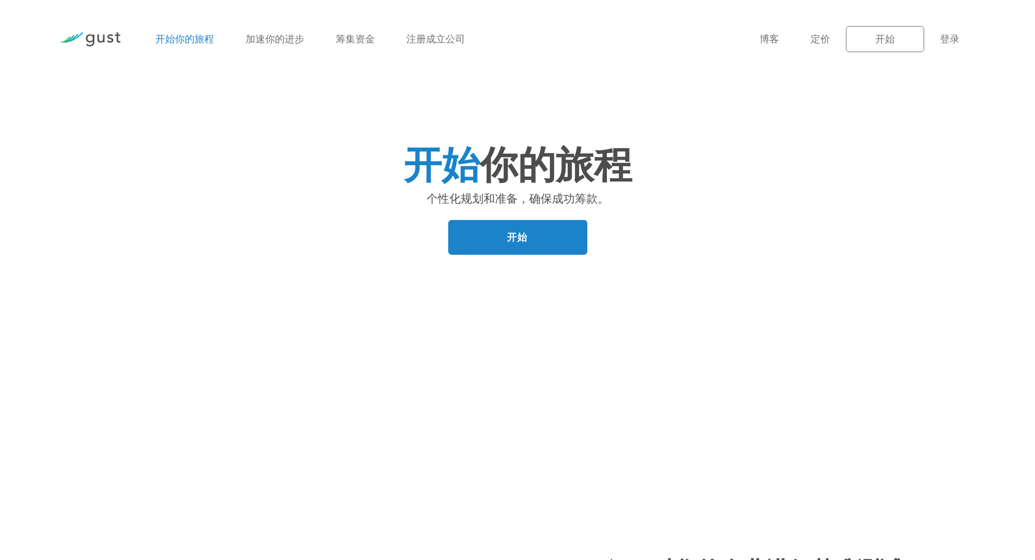 This screenshot has height=560, width=1035. Describe the element at coordinates (950, 39) in the screenshot. I see `a: 登录` at that location.